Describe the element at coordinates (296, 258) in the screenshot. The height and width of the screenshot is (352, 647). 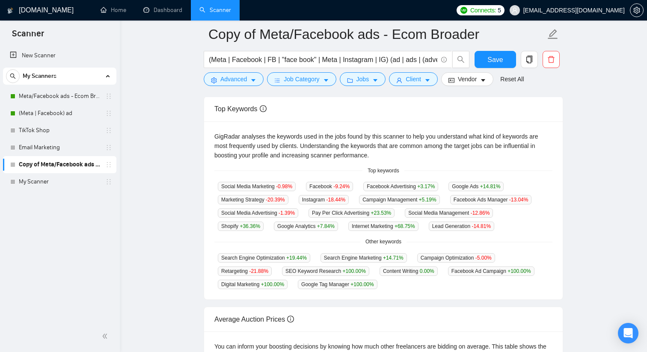
I see `span: +19.44 %` at that location.